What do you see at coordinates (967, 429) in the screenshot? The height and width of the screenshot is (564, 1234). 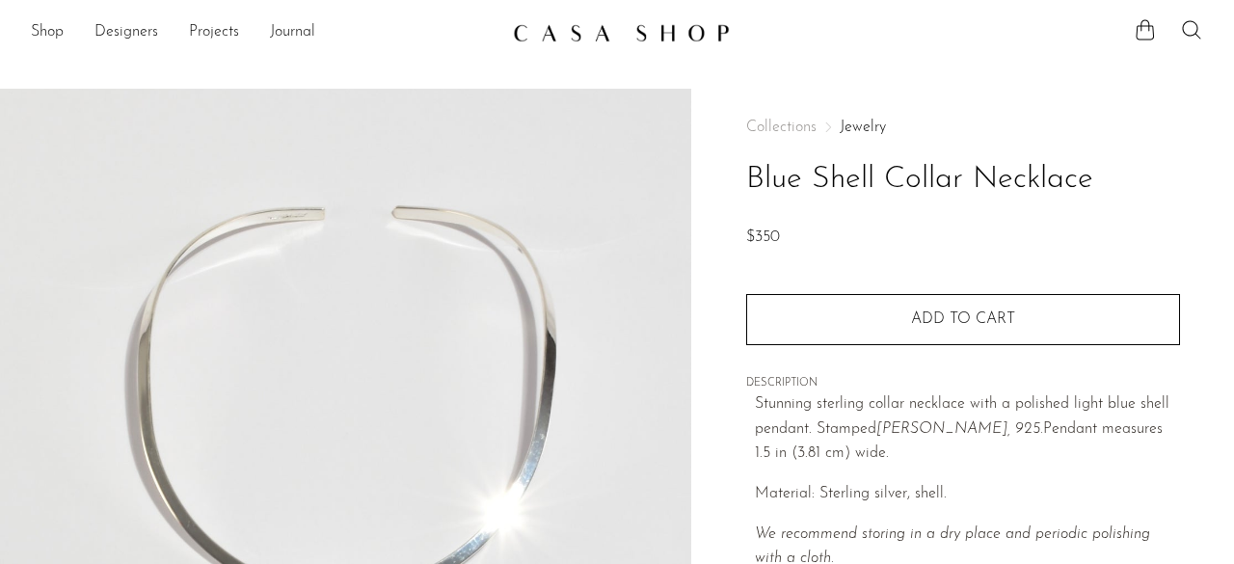 I see `p: Stunning sterling collar necklace with a polished light blue shell pendant. Stamped Pendant measu...` at bounding box center [967, 429].